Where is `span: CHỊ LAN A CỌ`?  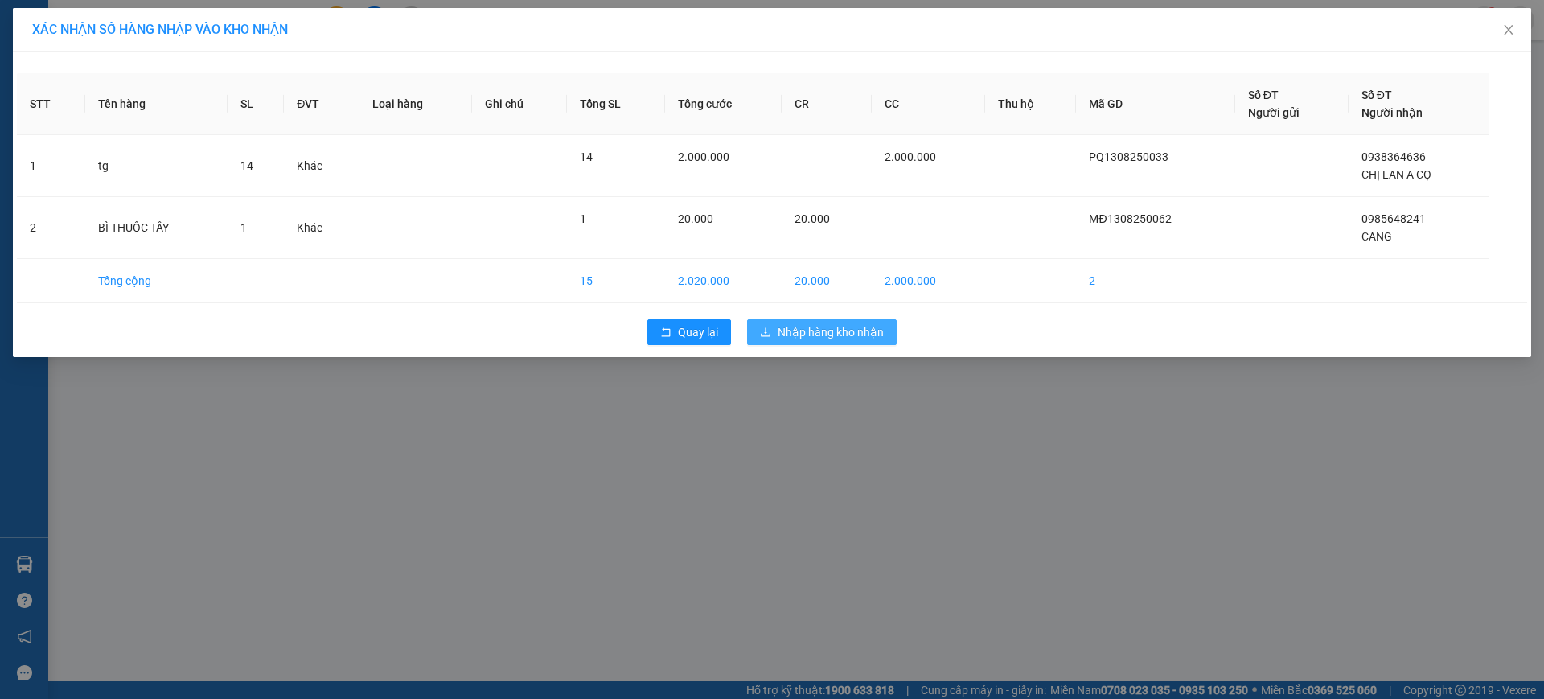 span: CHỊ LAN A CỌ is located at coordinates (1396, 175).